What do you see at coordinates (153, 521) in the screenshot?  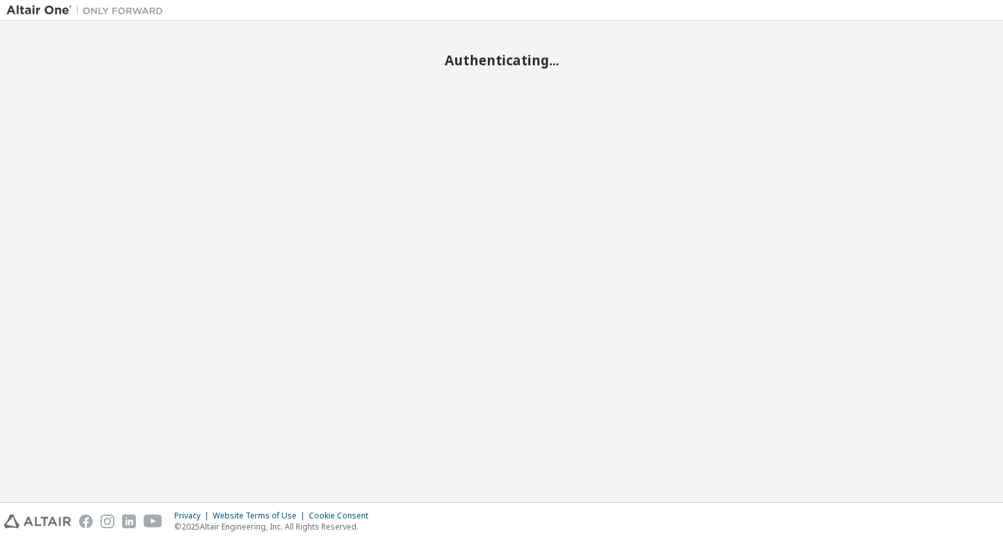 I see `img: youtube.svg` at bounding box center [153, 521].